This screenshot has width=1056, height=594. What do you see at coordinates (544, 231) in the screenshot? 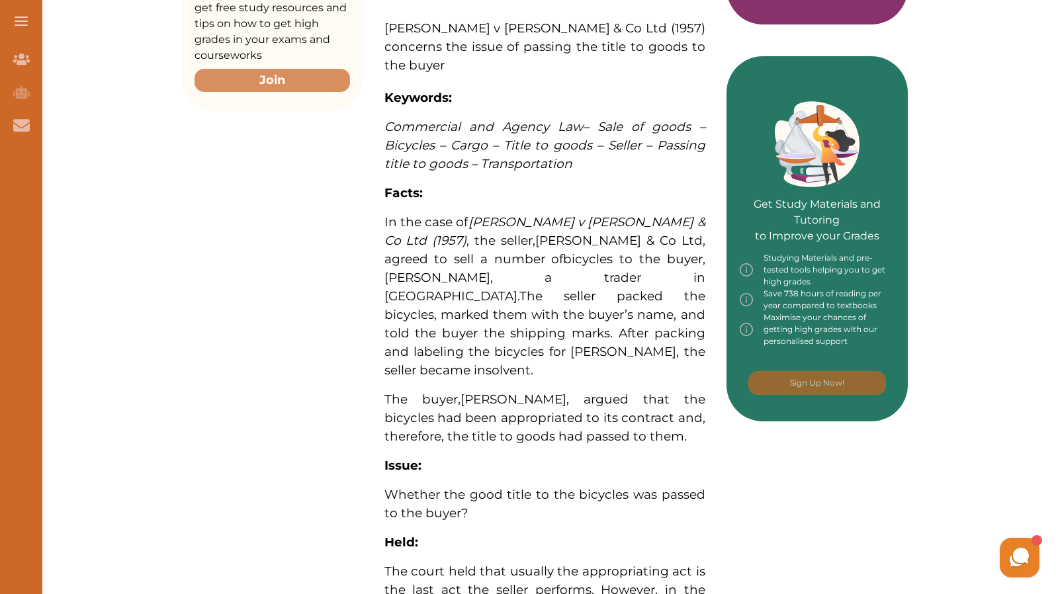
I see `span: In the case of , the seller,` at bounding box center [544, 231].